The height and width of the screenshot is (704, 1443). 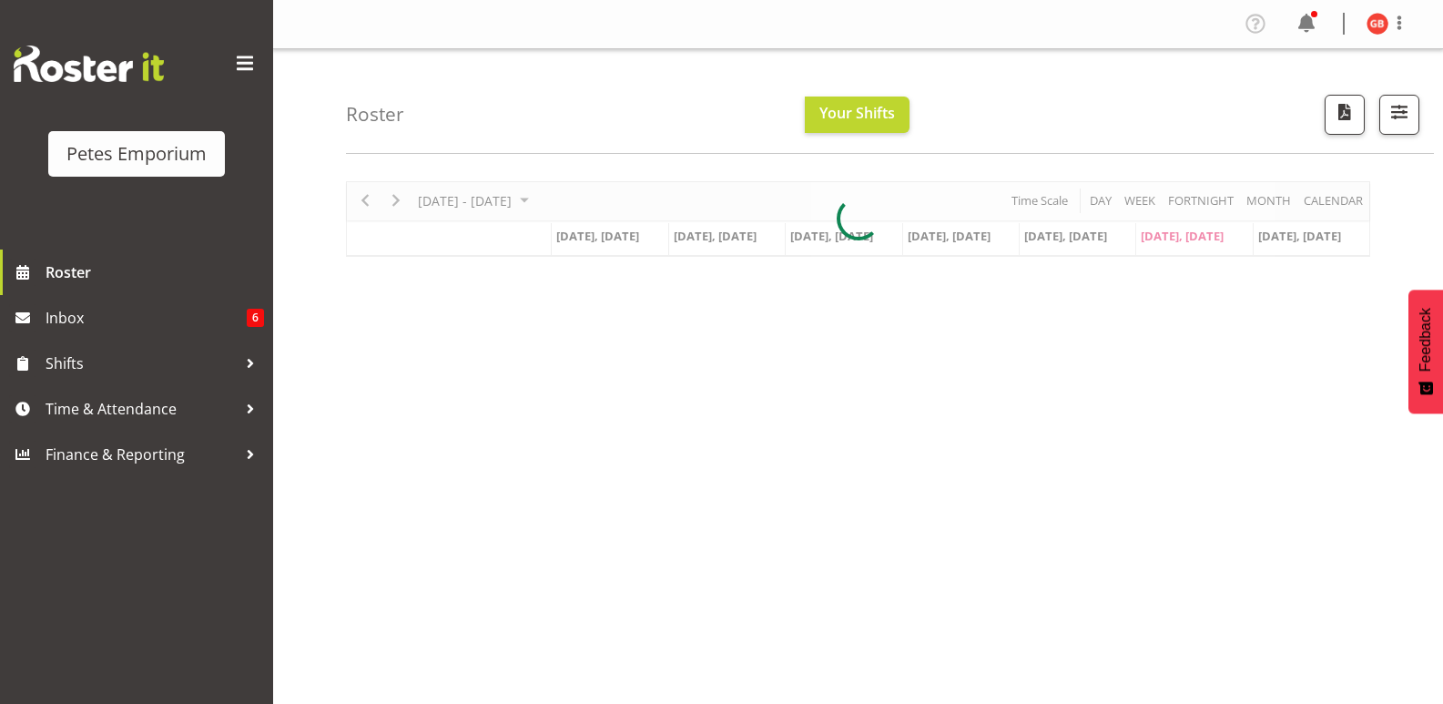 What do you see at coordinates (1426, 340) in the screenshot?
I see `span: Feedback` at bounding box center [1426, 340].